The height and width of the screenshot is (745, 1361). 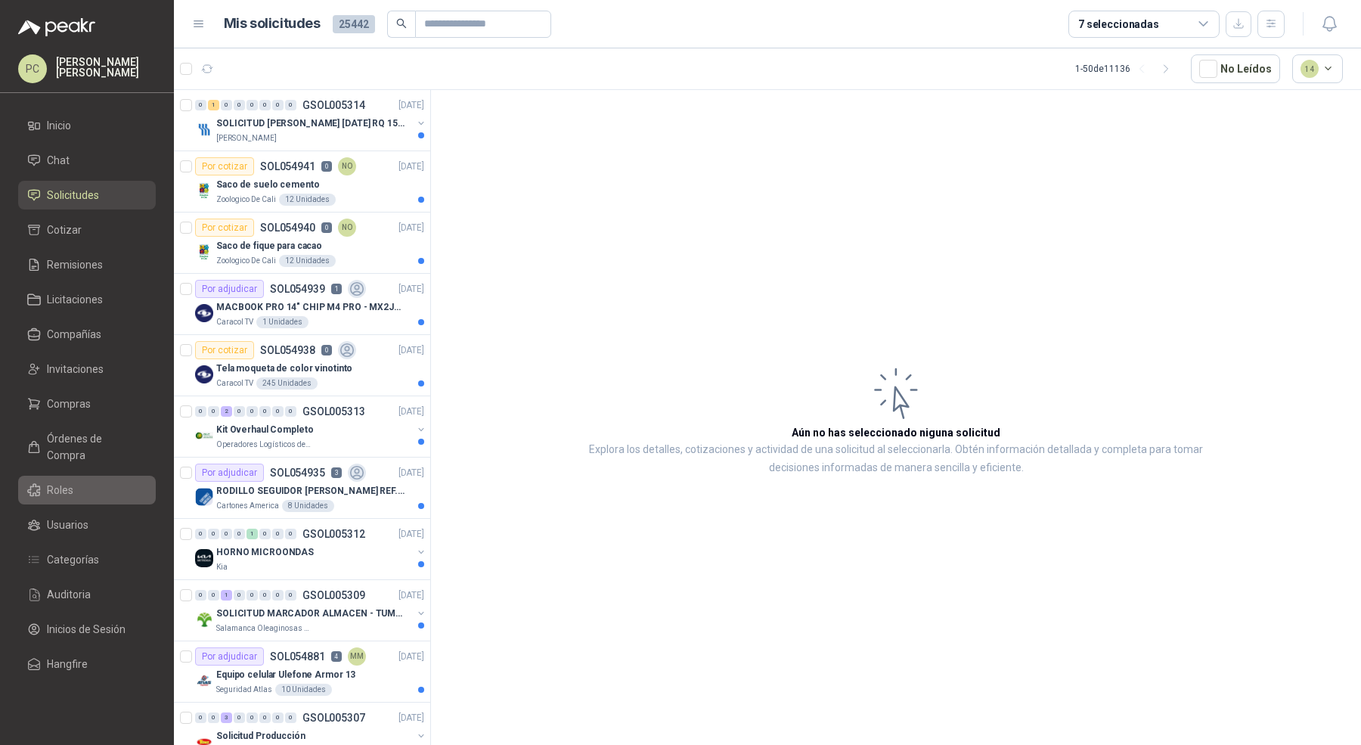 I want to click on div: 7 seleccionadas, so click(x=1118, y=24).